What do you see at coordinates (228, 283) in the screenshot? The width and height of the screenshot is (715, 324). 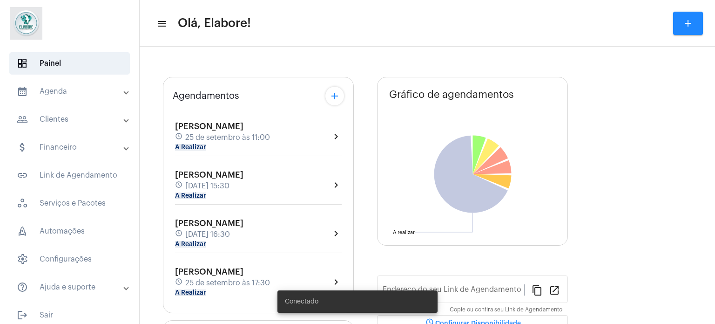 I see `span: 25 de setembro às 17:30` at bounding box center [228, 283].